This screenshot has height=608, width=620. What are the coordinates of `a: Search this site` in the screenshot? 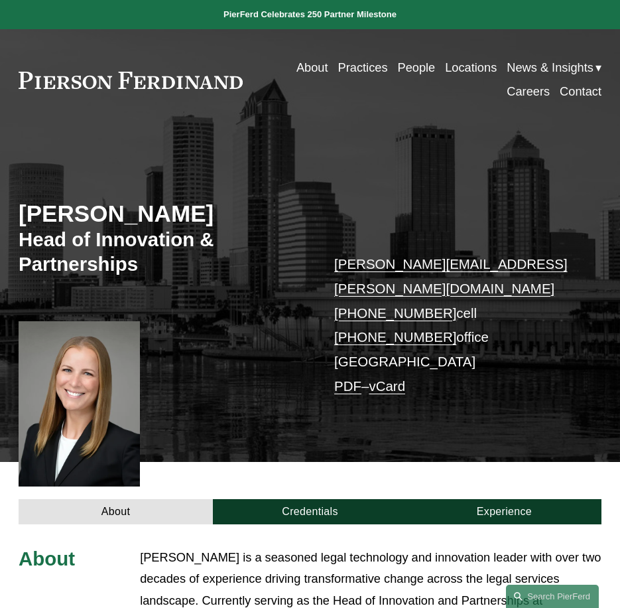 It's located at (553, 596).